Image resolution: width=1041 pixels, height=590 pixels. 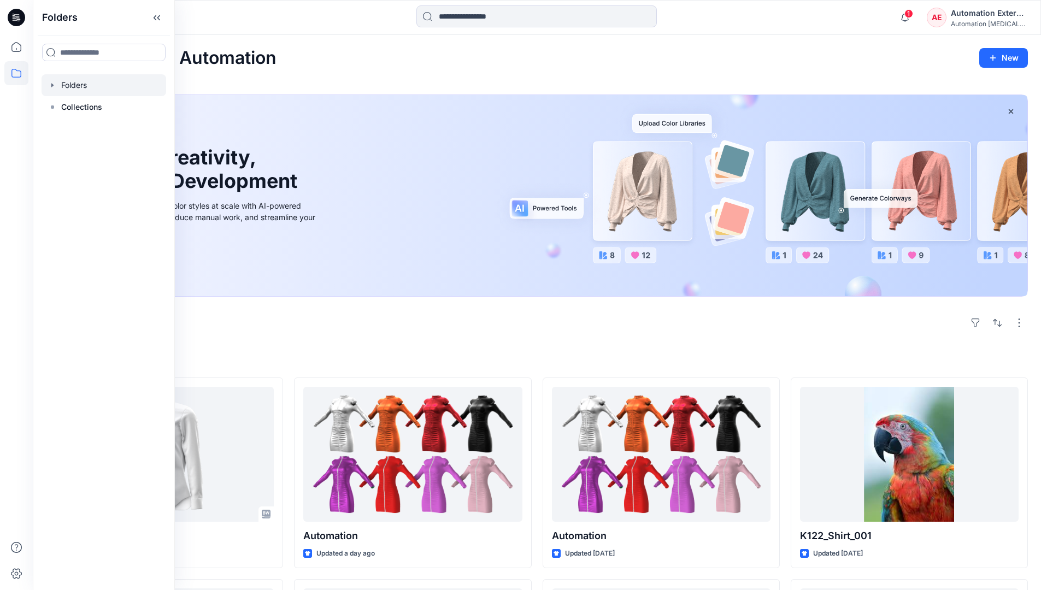 What do you see at coordinates (1004, 58) in the screenshot?
I see `button: New` at bounding box center [1004, 58].